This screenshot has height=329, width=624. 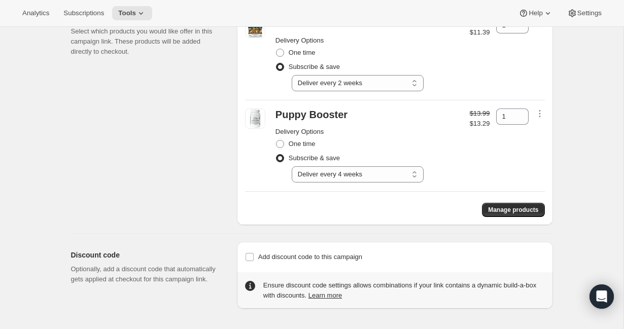 What do you see at coordinates (535, 13) in the screenshot?
I see `span: Help` at bounding box center [535, 13].